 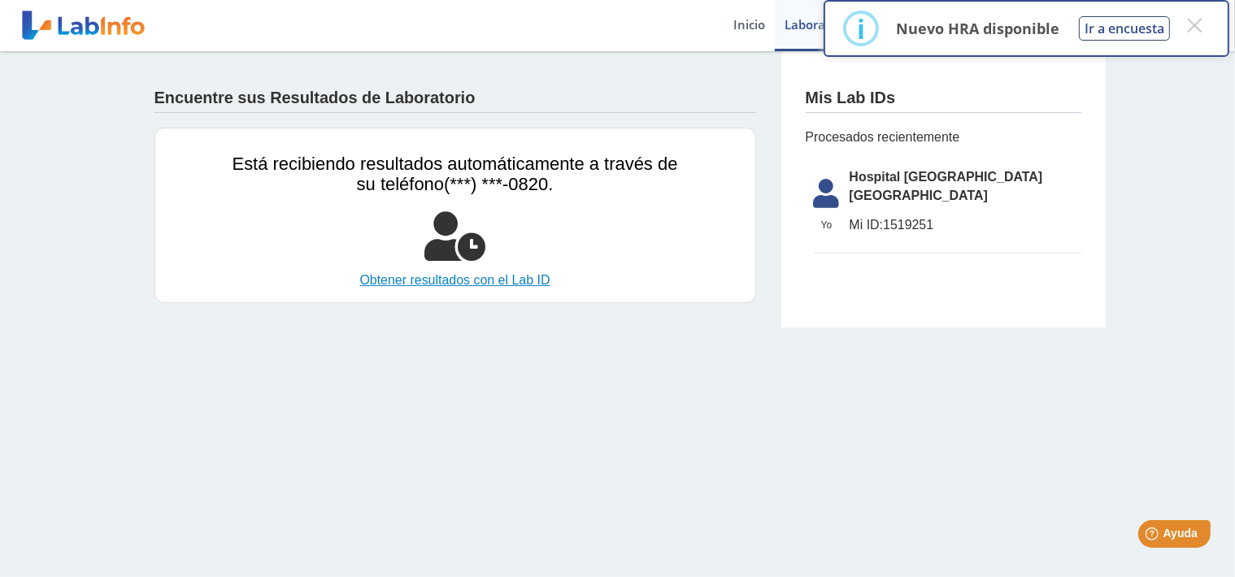 I want to click on span: Procesados recientemente, so click(x=943, y=137).